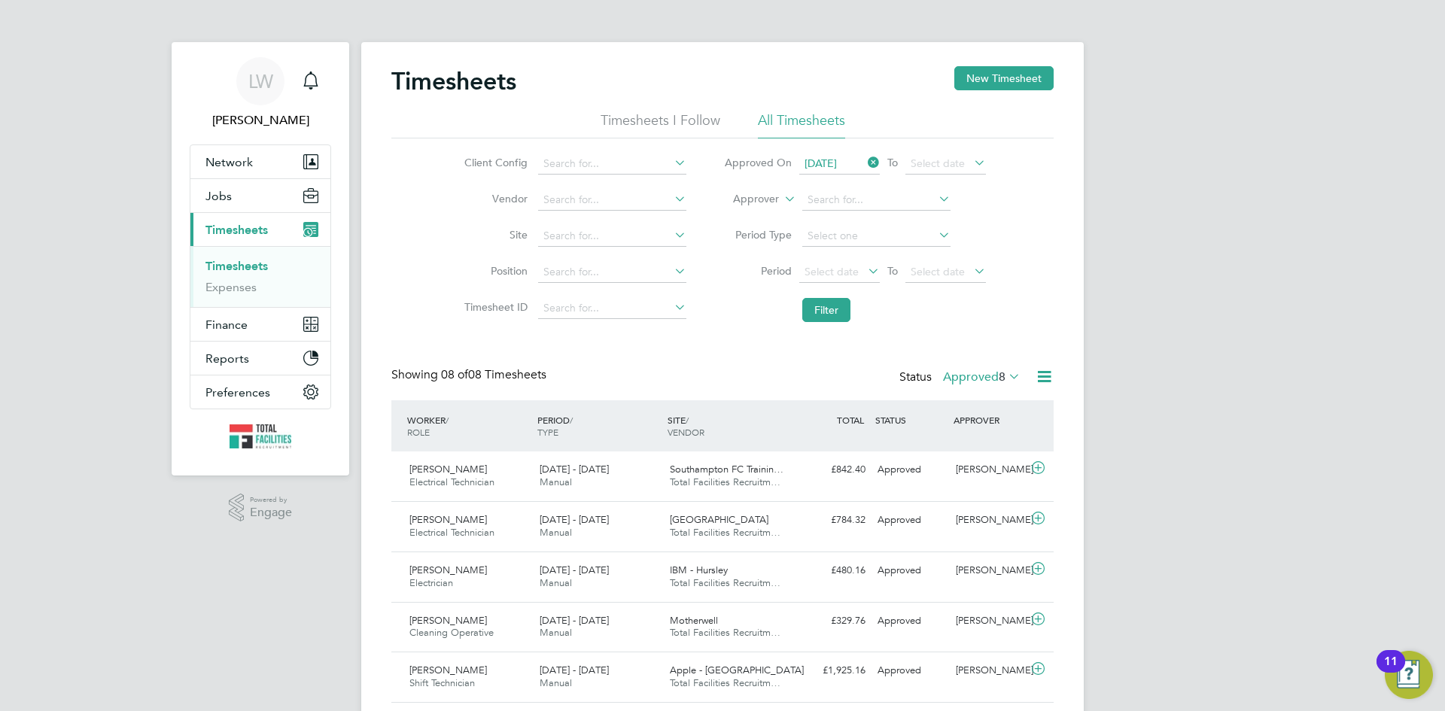 The width and height of the screenshot is (1445, 711). Describe the element at coordinates (494, 271) in the screenshot. I see `label: Position` at that location.